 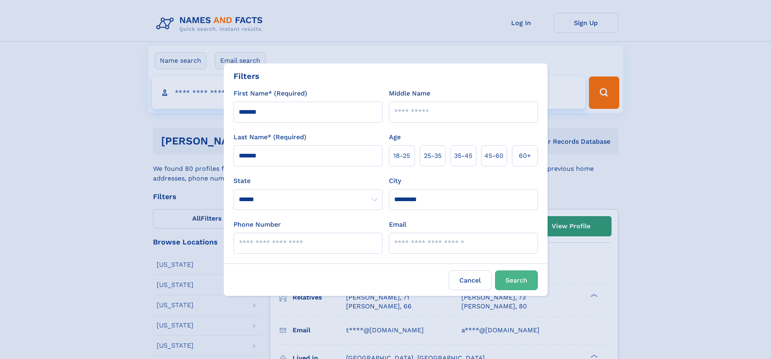 I want to click on label: Email, so click(x=398, y=225).